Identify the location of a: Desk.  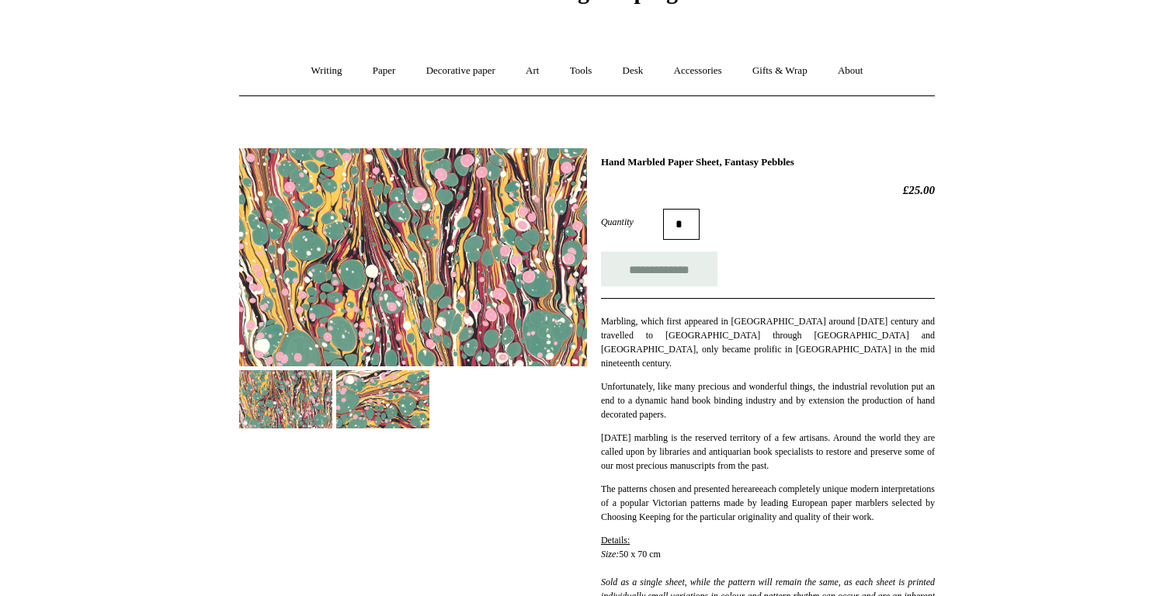
(633, 71).